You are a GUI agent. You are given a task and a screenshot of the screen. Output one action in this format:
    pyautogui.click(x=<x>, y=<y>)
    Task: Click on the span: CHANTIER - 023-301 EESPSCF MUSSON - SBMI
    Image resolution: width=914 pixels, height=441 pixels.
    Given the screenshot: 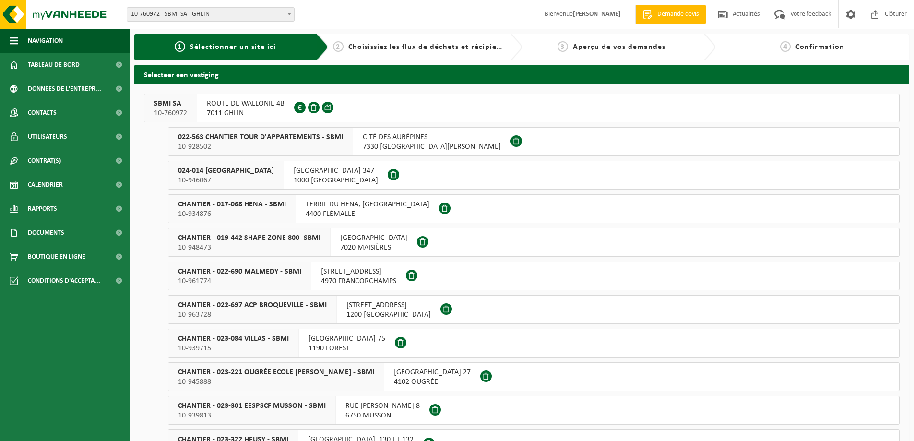 What is the action you would take?
    pyautogui.click(x=252, y=406)
    